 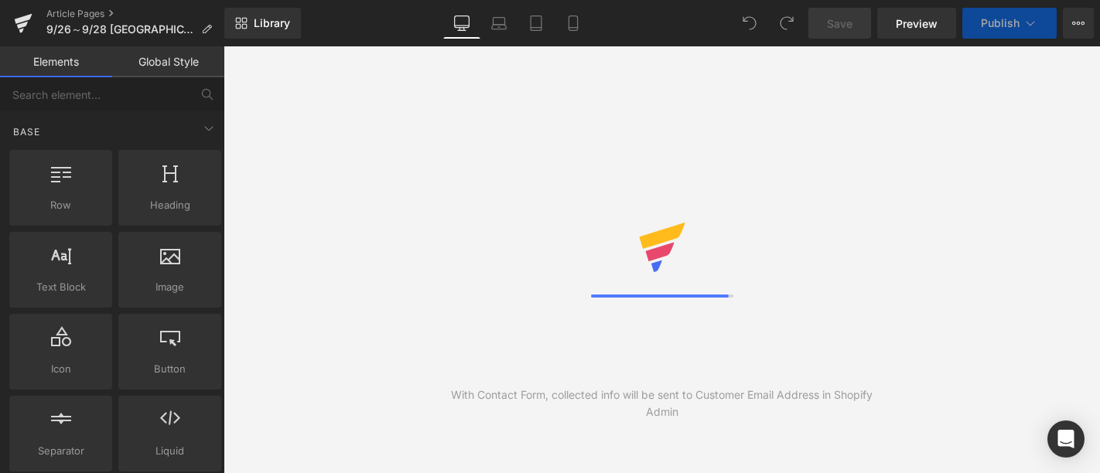 What do you see at coordinates (135, 14) in the screenshot?
I see `a: Article Pages` at bounding box center [135, 14].